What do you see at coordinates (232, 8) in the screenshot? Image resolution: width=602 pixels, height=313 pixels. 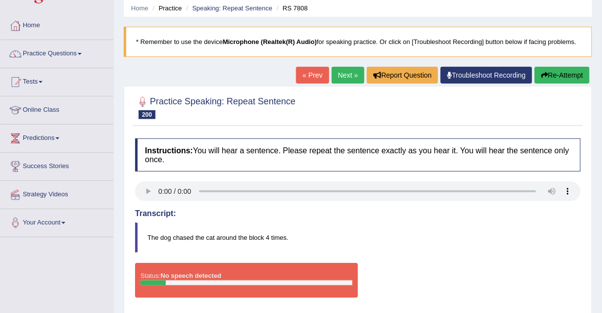 I see `a: Speaking: Repeat Sentence` at bounding box center [232, 8].